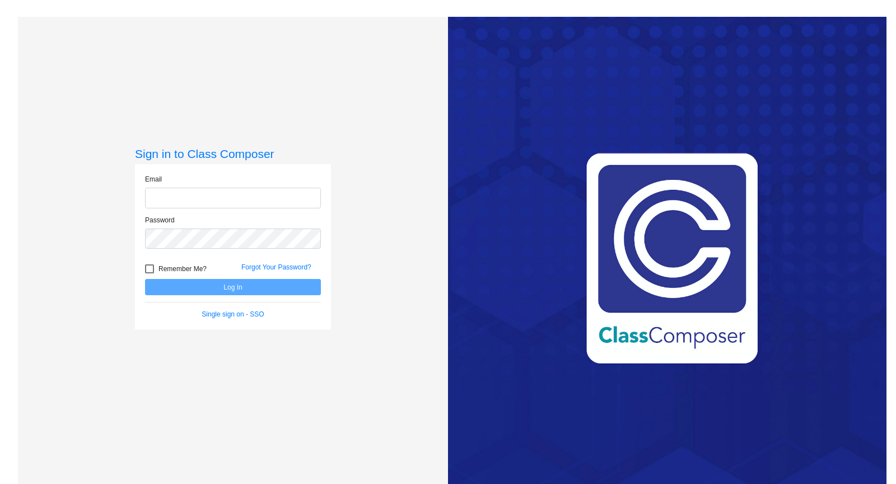 This screenshot has height=484, width=896. What do you see at coordinates (276, 267) in the screenshot?
I see `a: Forgot Your Password?` at bounding box center [276, 267].